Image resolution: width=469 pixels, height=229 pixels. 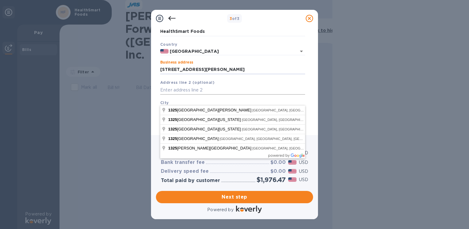 I want to click on b: Country, so click(x=169, y=44).